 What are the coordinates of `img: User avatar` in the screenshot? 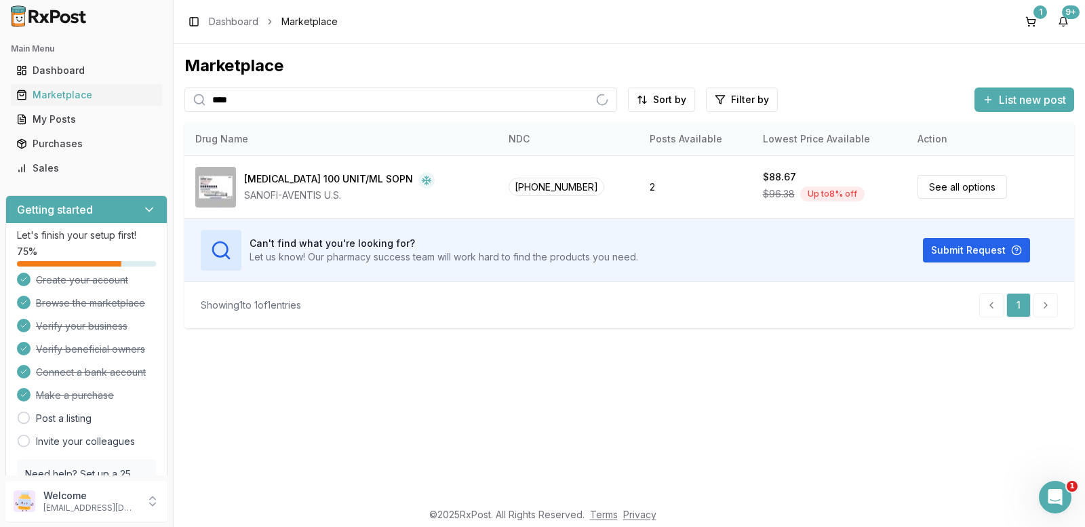 It's located at (24, 501).